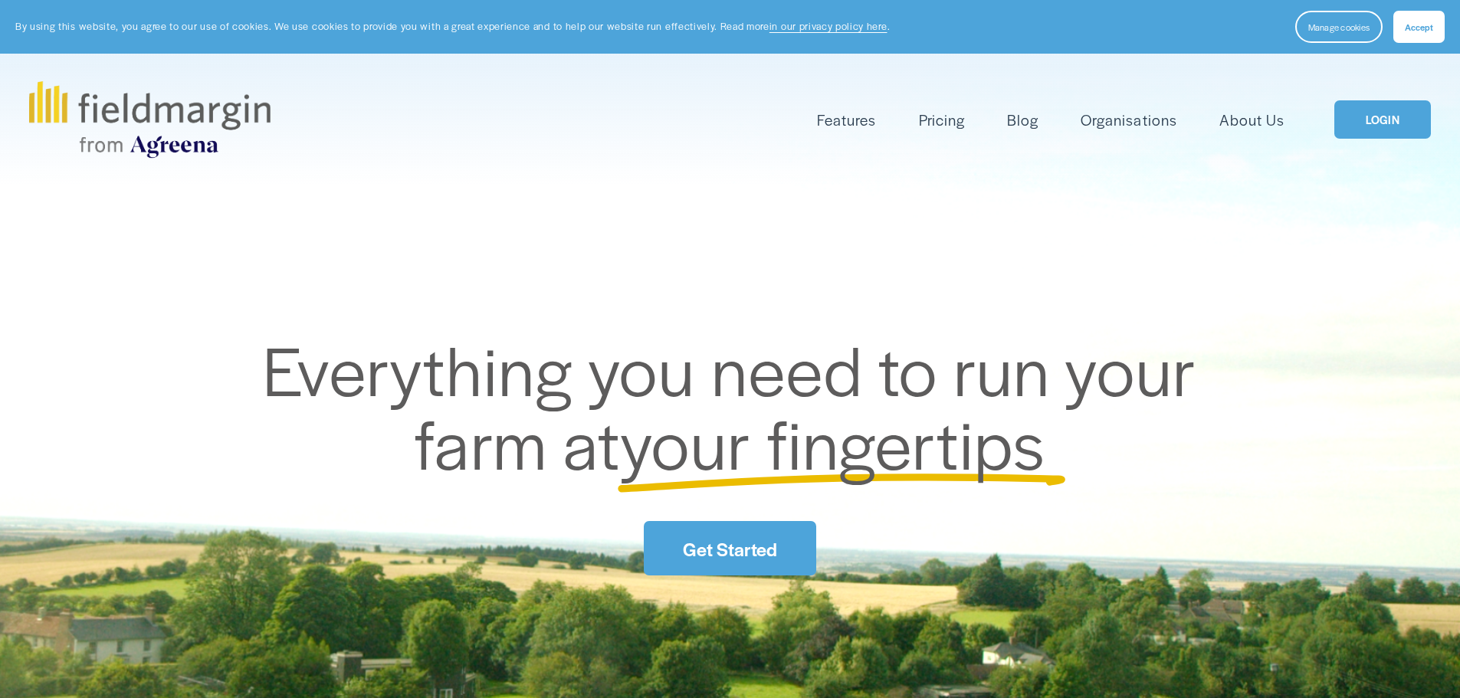 This screenshot has width=1460, height=698. What do you see at coordinates (829, 26) in the screenshot?
I see `a: in our privacy policy here` at bounding box center [829, 26].